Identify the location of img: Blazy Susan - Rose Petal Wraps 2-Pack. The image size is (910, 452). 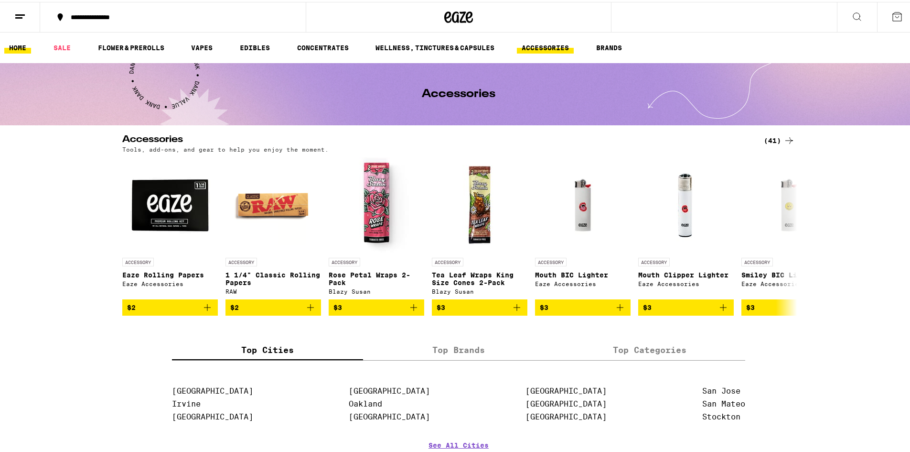
(377, 203).